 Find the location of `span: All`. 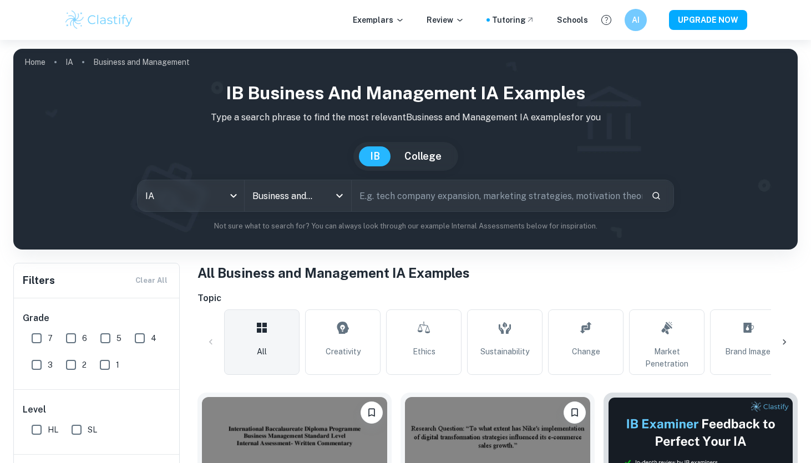

span: All is located at coordinates (262, 352).